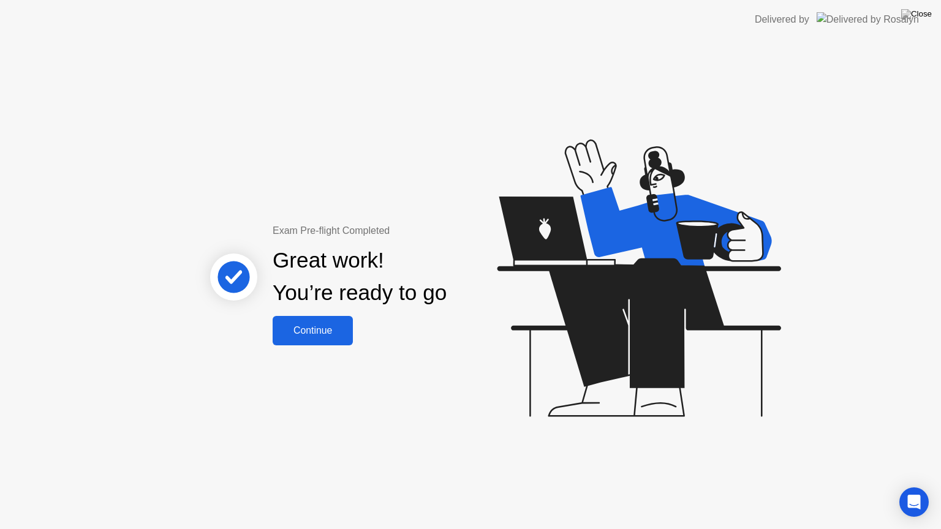 Image resolution: width=941 pixels, height=529 pixels. Describe the element at coordinates (399, 231) in the screenshot. I see `div: Exam Pre-flight Completed` at that location.